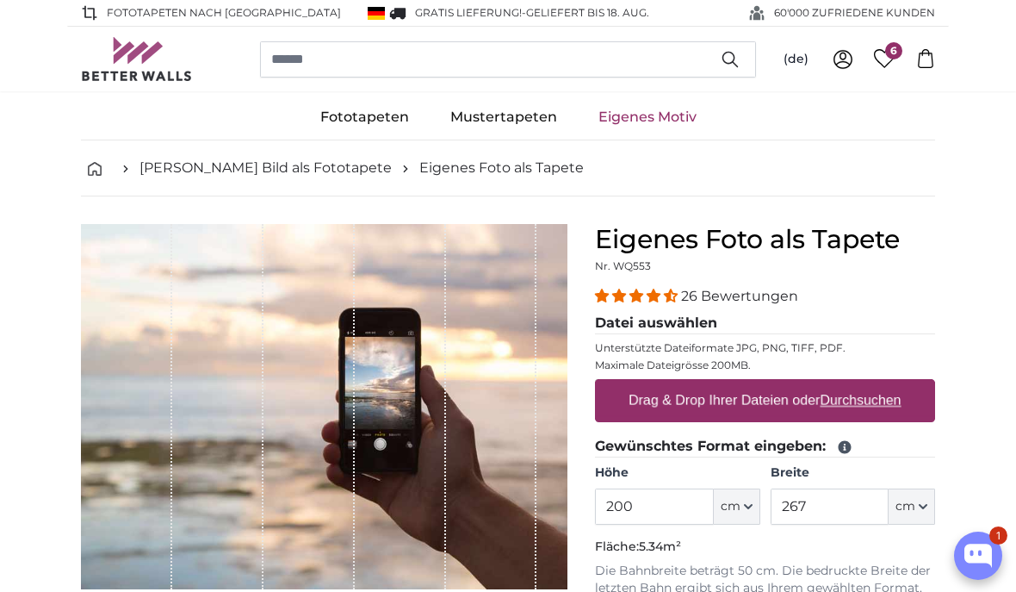 Image resolution: width=1016 pixels, height=592 pixels. What do you see at coordinates (765, 239) in the screenshot?
I see `h1: Eigenes Foto als Tapete` at bounding box center [765, 239].